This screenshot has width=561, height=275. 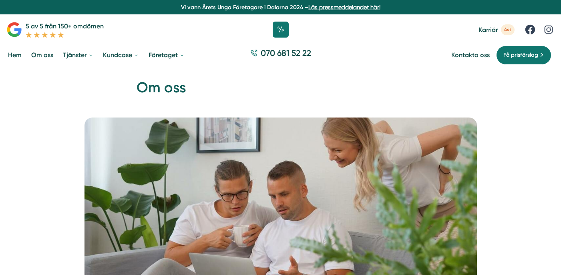 I want to click on a: Få prisförslag, so click(x=524, y=55).